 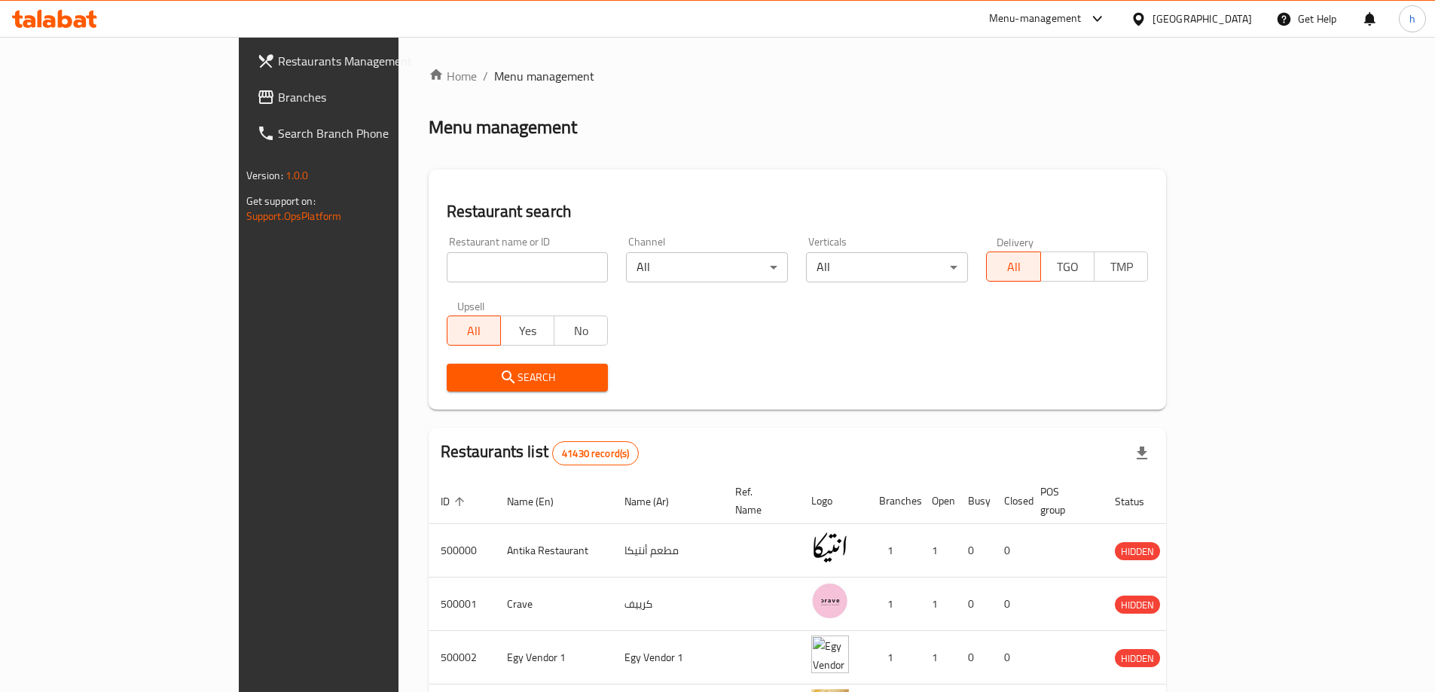 What do you see at coordinates (372, 61) in the screenshot?
I see `span: Restaurants Management` at bounding box center [372, 61].